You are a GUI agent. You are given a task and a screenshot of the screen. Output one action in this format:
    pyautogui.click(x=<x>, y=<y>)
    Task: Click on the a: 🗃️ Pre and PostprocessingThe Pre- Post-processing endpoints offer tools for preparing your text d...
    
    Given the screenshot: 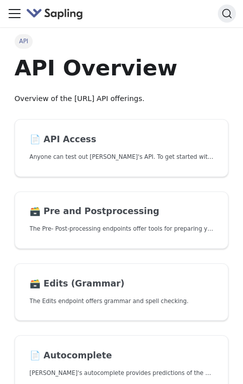 What is the action you would take?
    pyautogui.click(x=121, y=220)
    